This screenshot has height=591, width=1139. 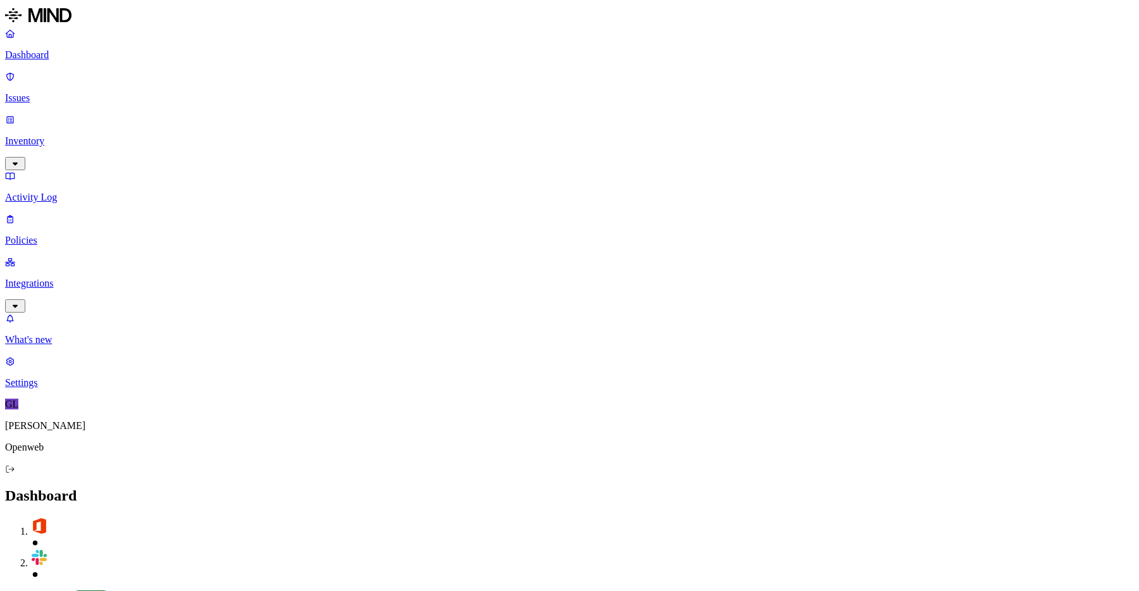 I want to click on h2: Dashboard, so click(x=569, y=495).